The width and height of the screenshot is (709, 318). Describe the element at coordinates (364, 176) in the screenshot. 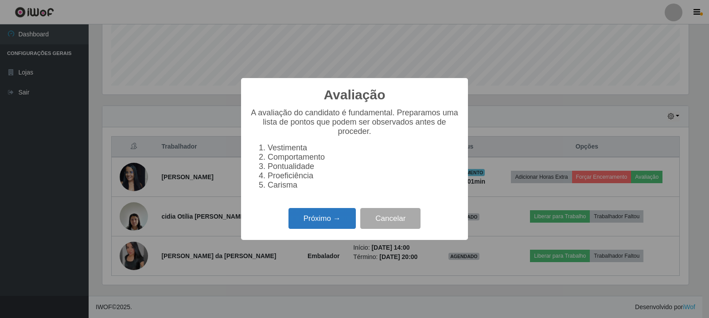

I see `li: Proeficiência` at that location.